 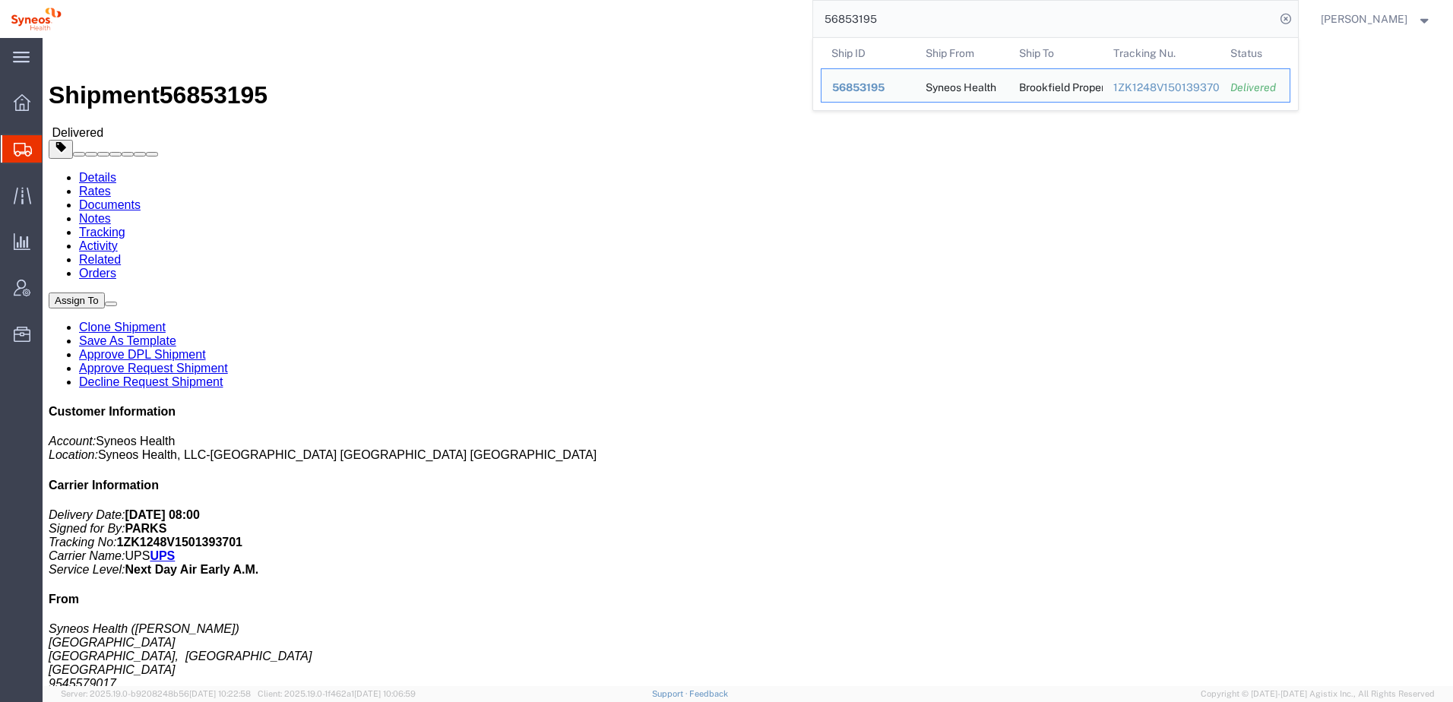 I want to click on th: Ship To, so click(x=1056, y=53).